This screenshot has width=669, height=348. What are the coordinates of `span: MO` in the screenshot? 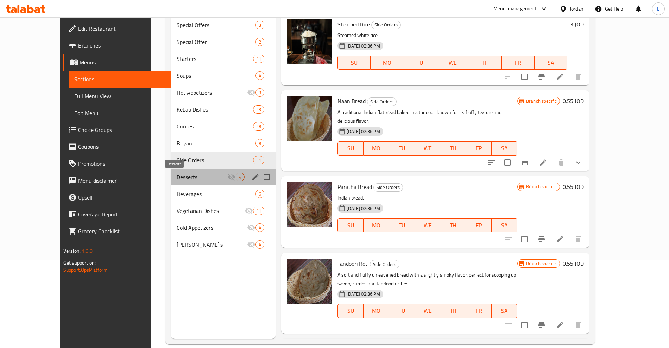 It's located at (376, 311).